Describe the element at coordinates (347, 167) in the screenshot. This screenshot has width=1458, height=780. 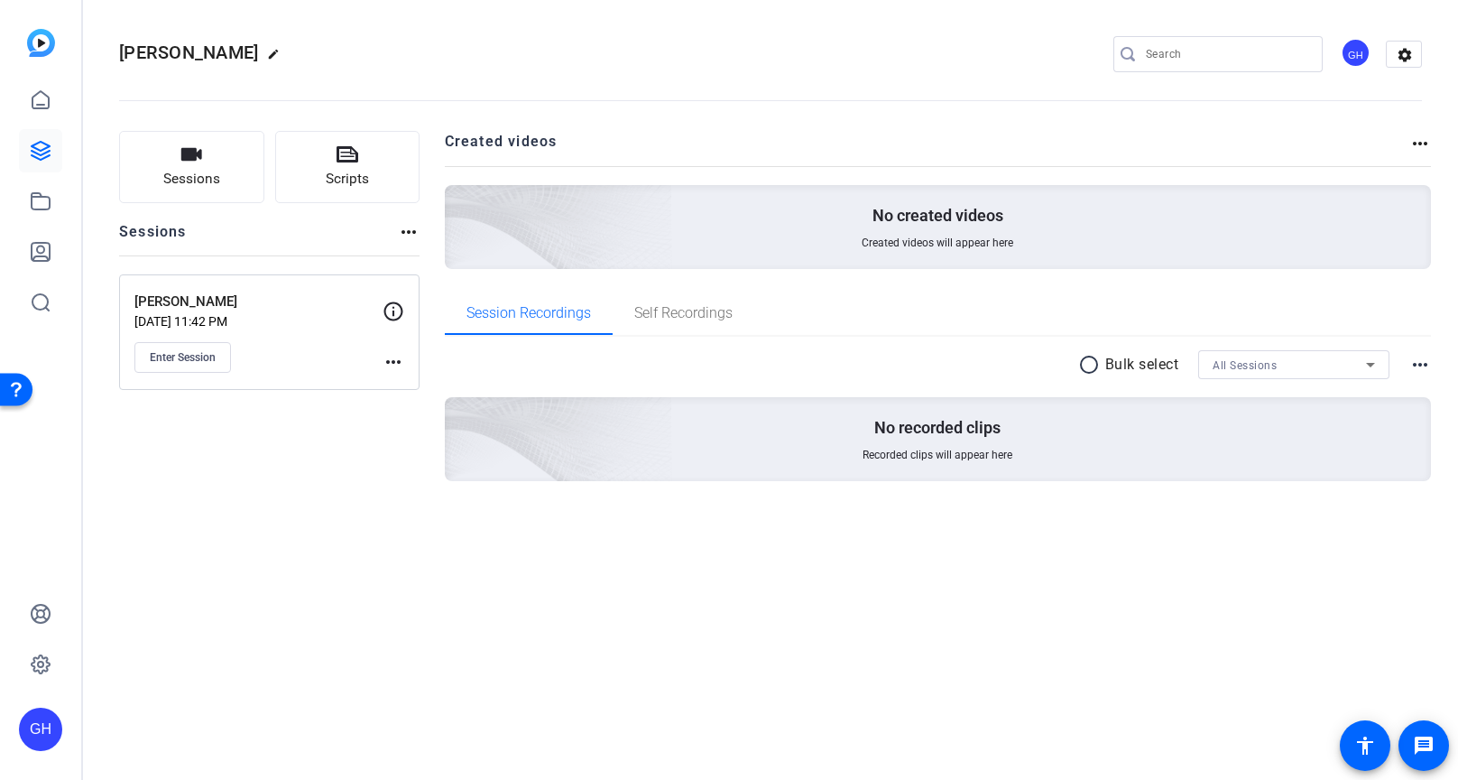
I see `button: Scripts` at that location.